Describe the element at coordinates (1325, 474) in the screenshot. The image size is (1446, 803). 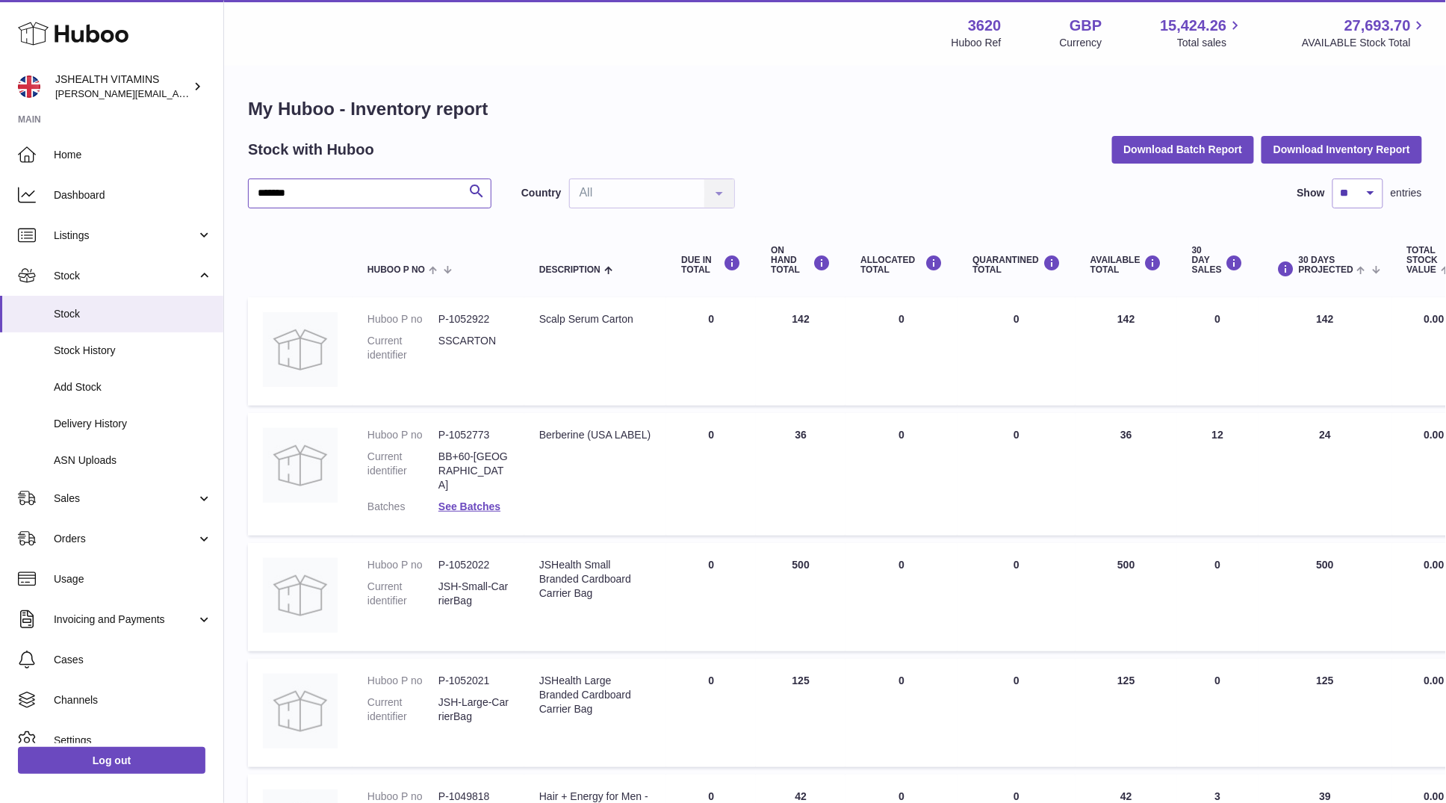
I see `td: 24` at that location.